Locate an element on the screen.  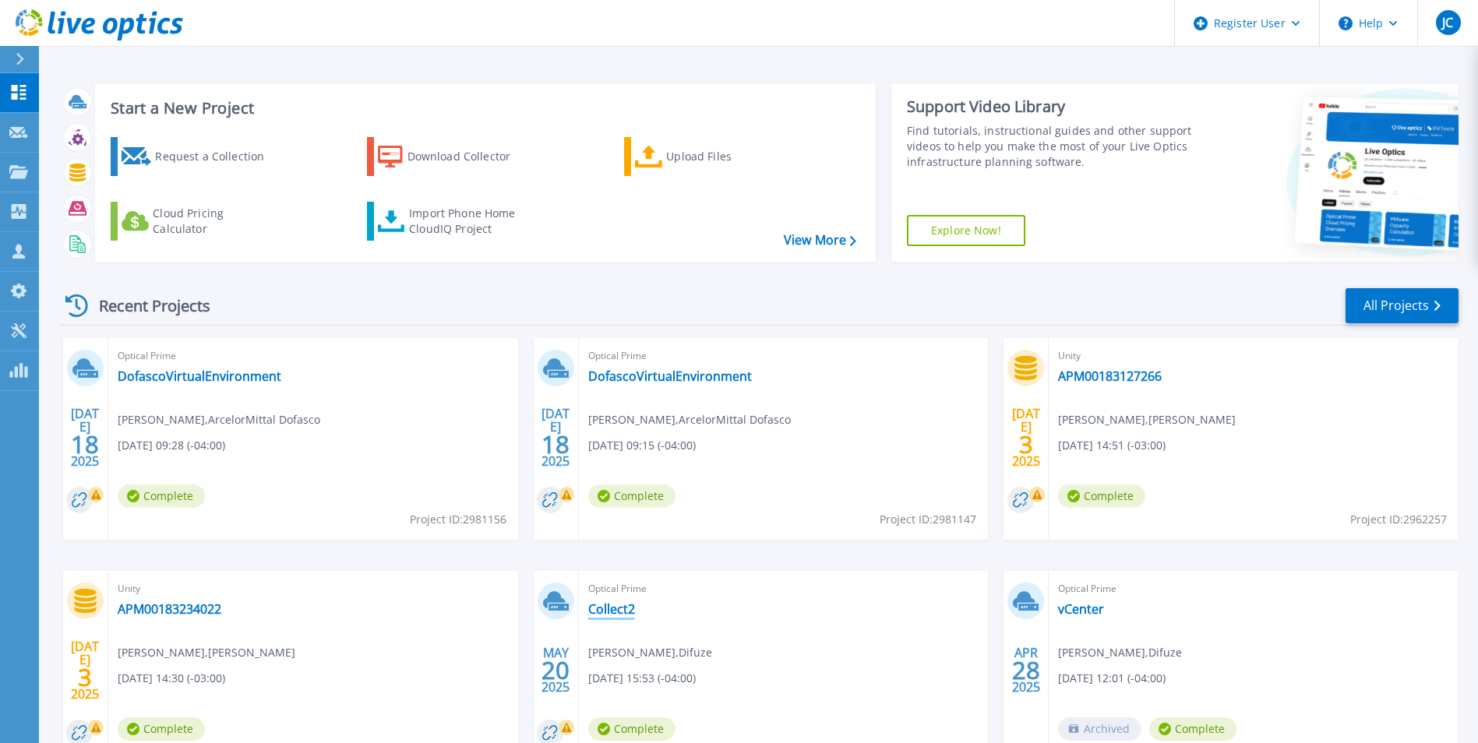
div: Request a Collection is located at coordinates (217, 157).